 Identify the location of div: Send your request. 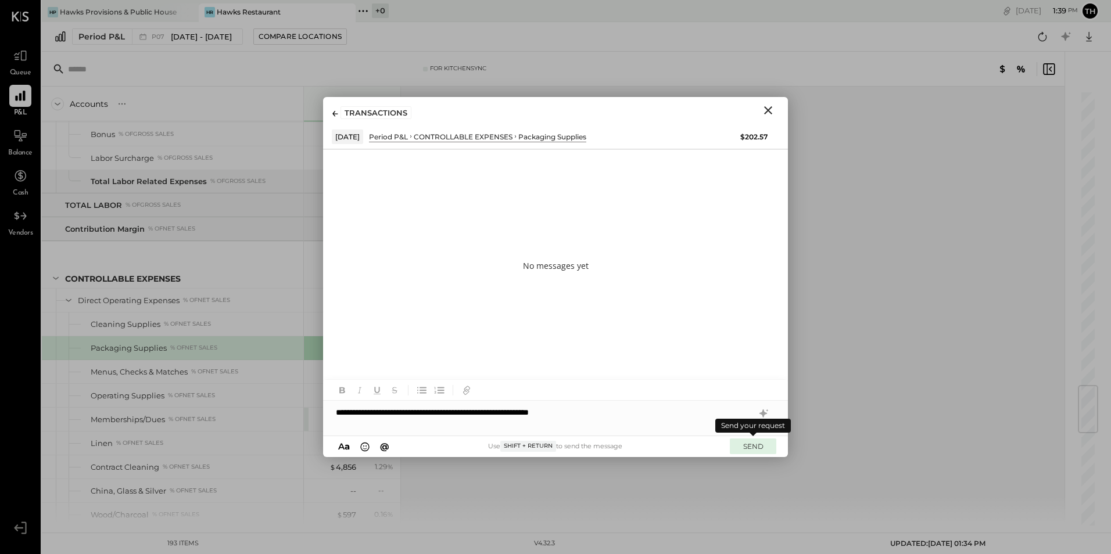
(753, 426).